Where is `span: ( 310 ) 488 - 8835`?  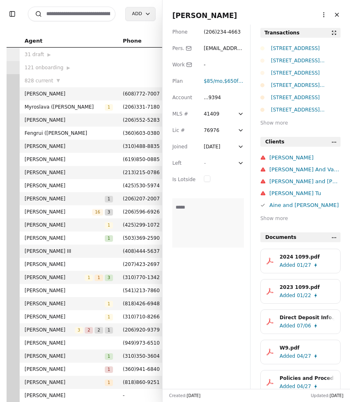
span: ( 310 ) 488 - 8835 is located at coordinates (141, 146).